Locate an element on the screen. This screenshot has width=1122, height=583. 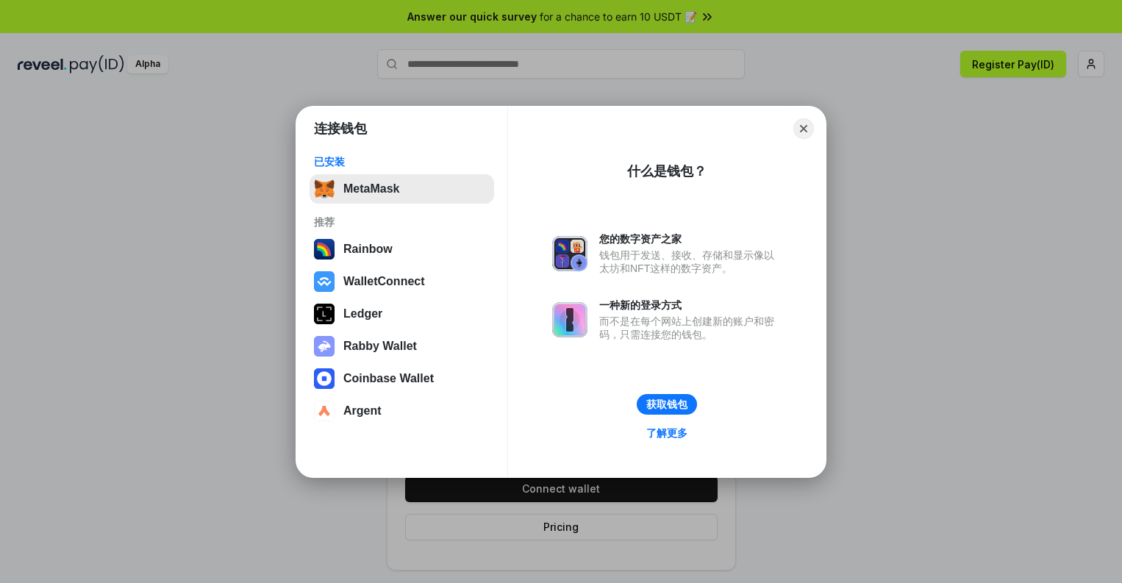
div: 获取钱包 is located at coordinates (667, 404).